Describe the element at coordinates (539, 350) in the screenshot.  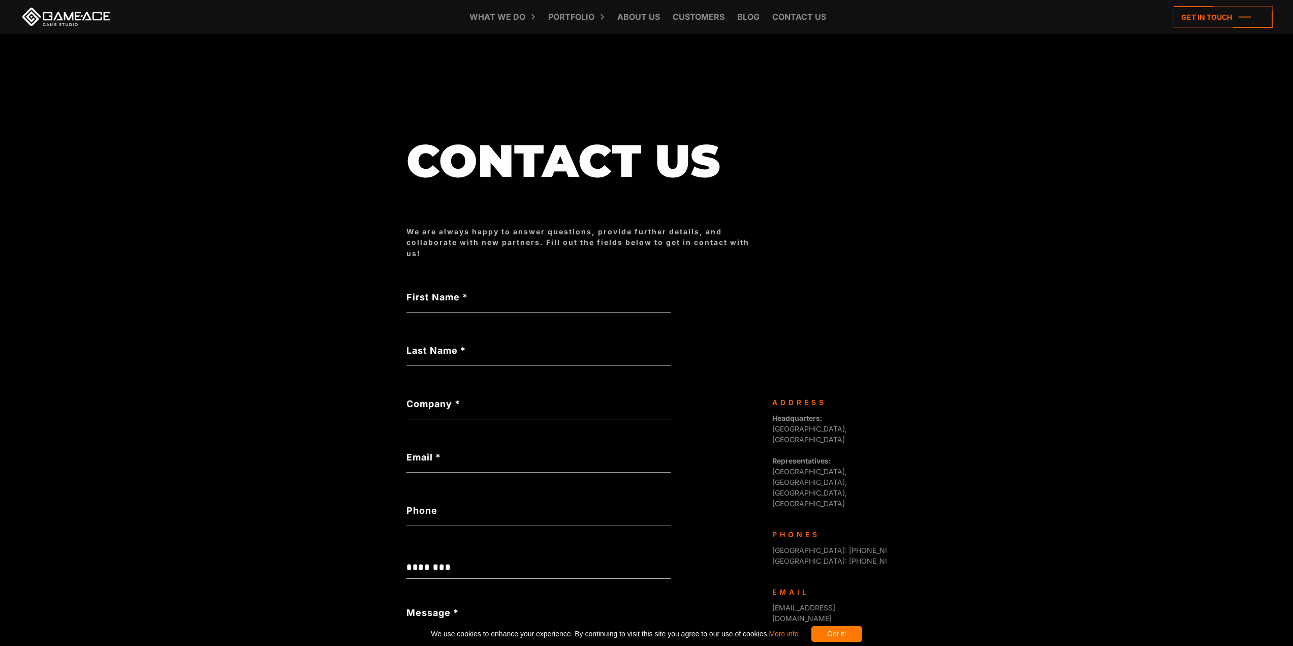
I see `label: Last Name *` at that location.